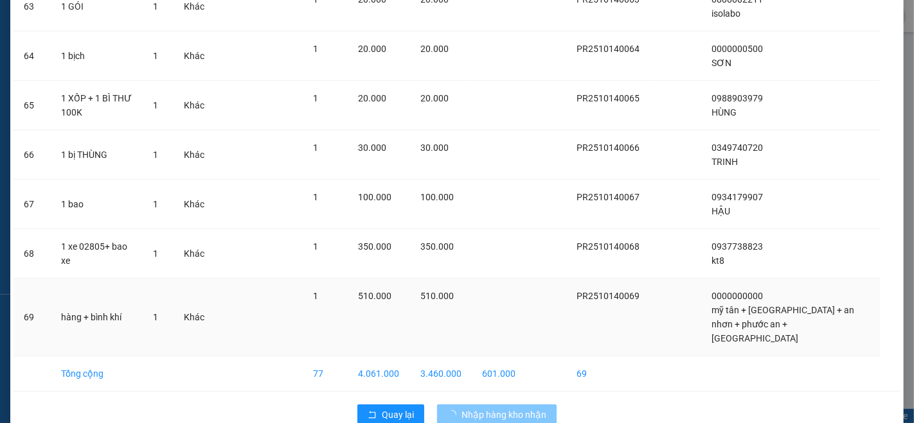 This screenshot has height=423, width=914. I want to click on td: Tổng cộng, so click(96, 374).